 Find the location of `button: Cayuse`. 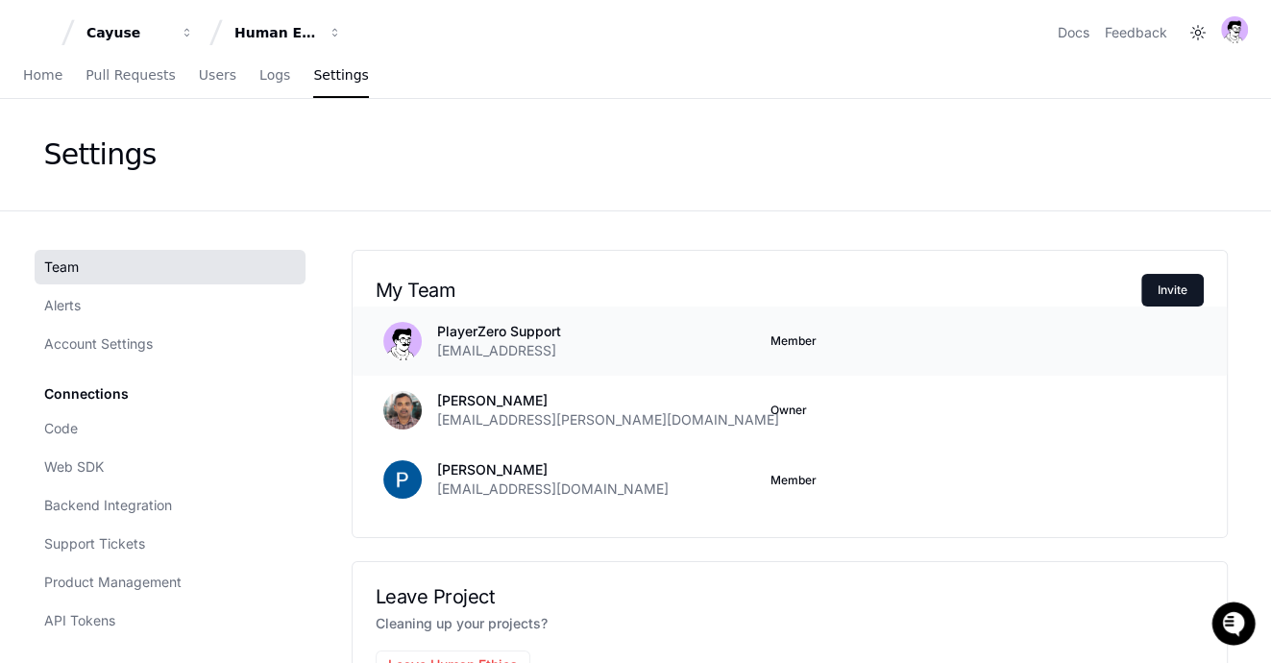

button: Cayuse is located at coordinates (140, 33).